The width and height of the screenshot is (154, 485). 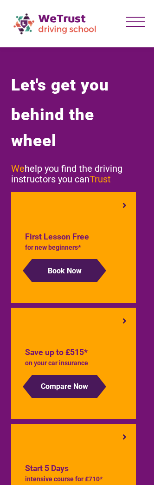 What do you see at coordinates (34, 141) in the screenshot?
I see `span: wheel` at bounding box center [34, 141].